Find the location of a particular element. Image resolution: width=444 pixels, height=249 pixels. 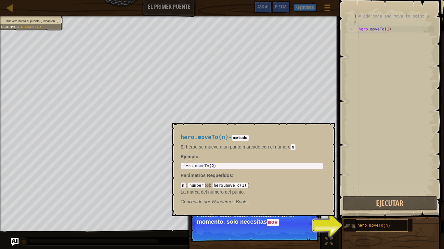

span: Objetivos is located at coordinates (10, 27).